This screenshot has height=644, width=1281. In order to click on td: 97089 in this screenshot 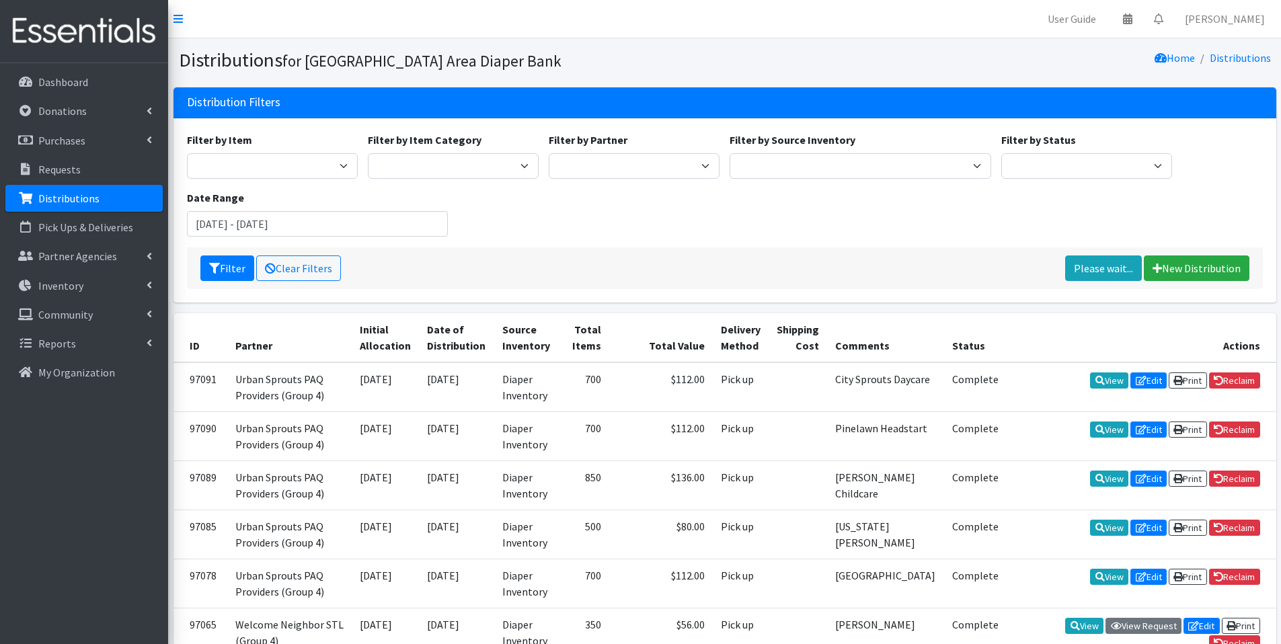, I will do `click(200, 485)`.